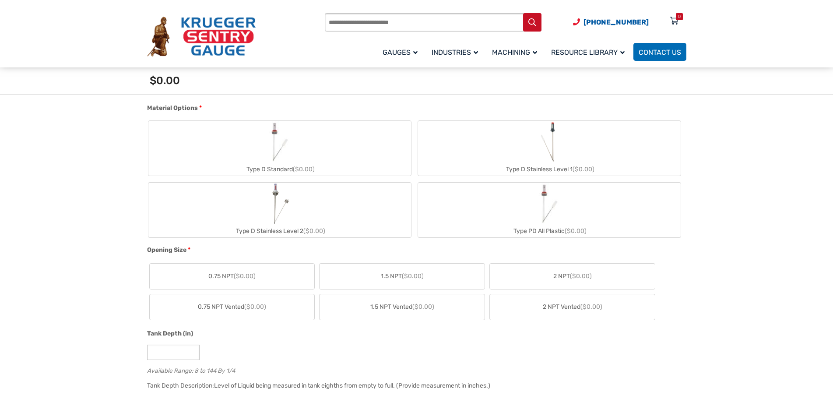 This screenshot has width=833, height=399. I want to click on img: Krueger Sentry Gauge, so click(201, 37).